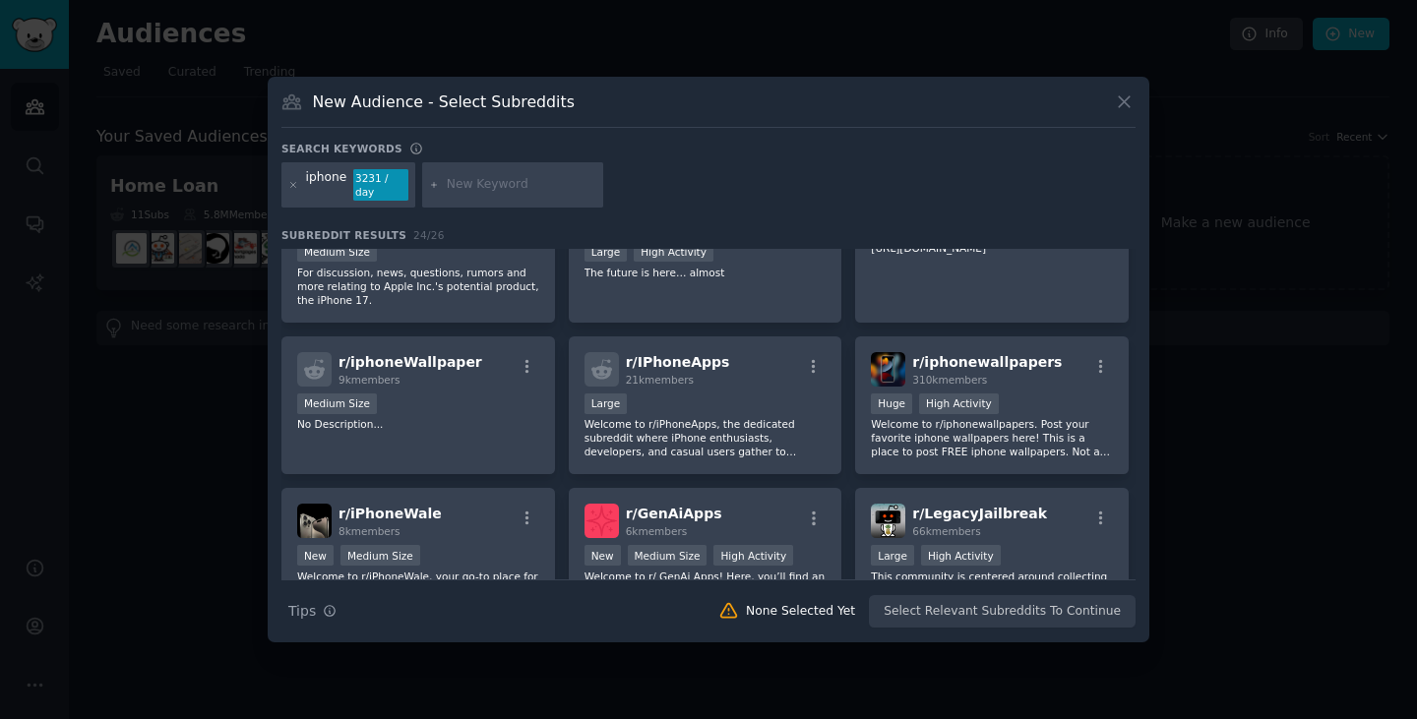 Image resolution: width=1417 pixels, height=719 pixels. What do you see at coordinates (342, 149) in the screenshot?
I see `h3: Search keywords` at bounding box center [342, 149].